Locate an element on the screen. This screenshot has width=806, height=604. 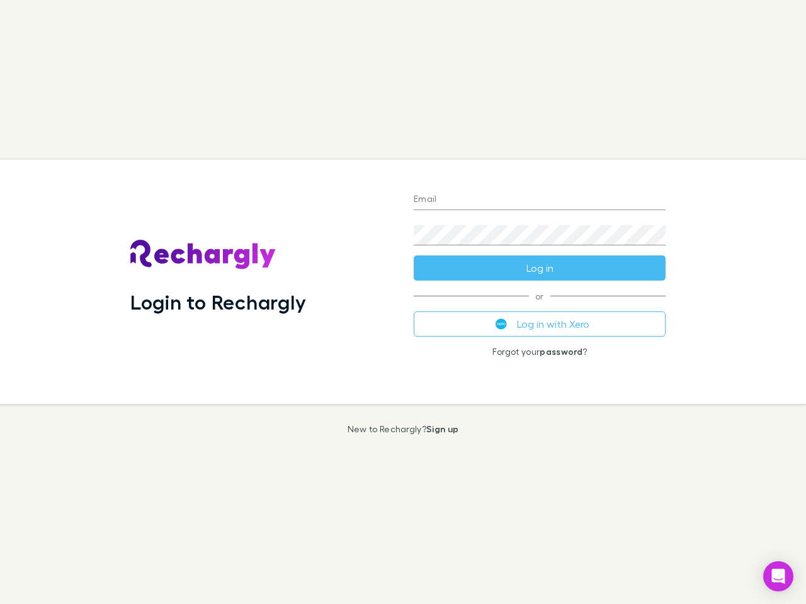
span: or is located at coordinates (539, 296).